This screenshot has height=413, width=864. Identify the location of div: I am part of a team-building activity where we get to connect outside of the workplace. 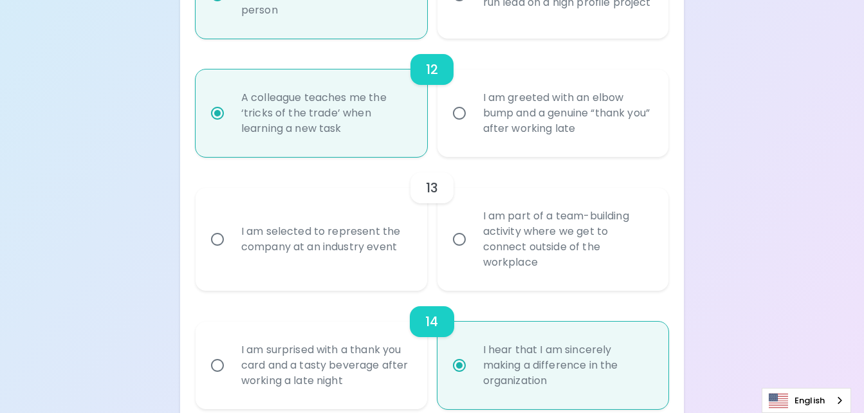
(568, 239).